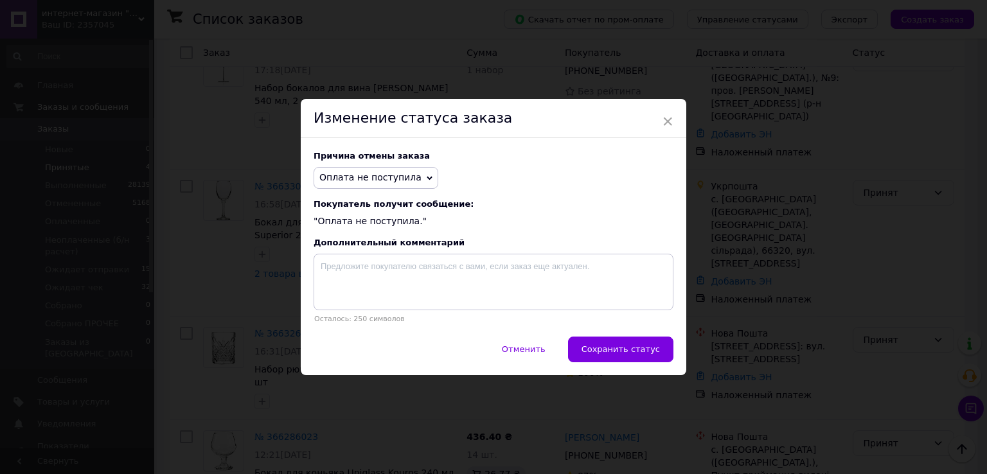 Image resolution: width=987 pixels, height=474 pixels. What do you see at coordinates (621, 350) in the screenshot?
I see `button: Сохранить статус` at bounding box center [621, 350].